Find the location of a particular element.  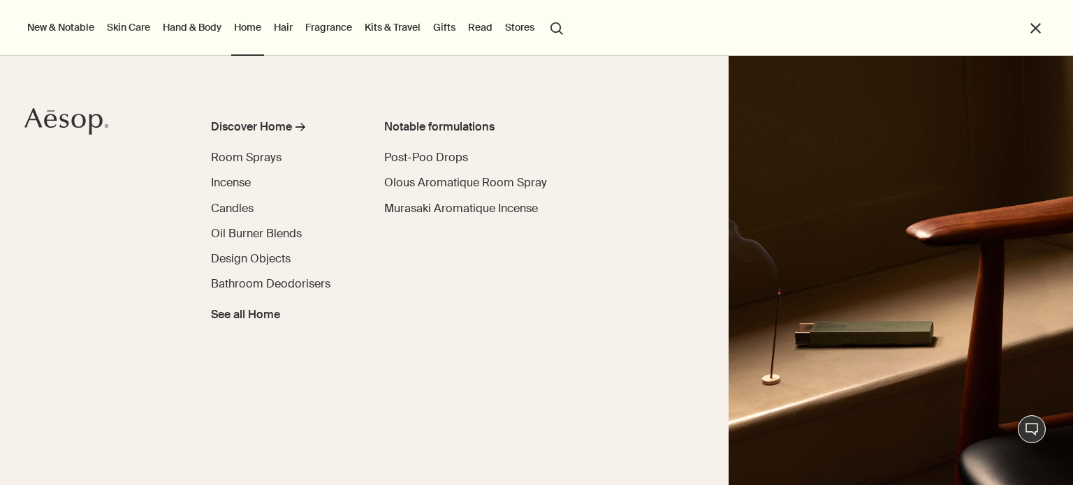

a: Hand & Body is located at coordinates (192, 27).